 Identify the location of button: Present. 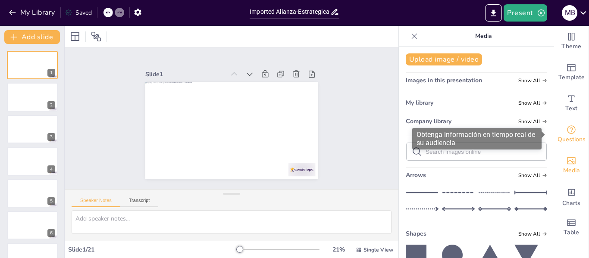
(526, 13).